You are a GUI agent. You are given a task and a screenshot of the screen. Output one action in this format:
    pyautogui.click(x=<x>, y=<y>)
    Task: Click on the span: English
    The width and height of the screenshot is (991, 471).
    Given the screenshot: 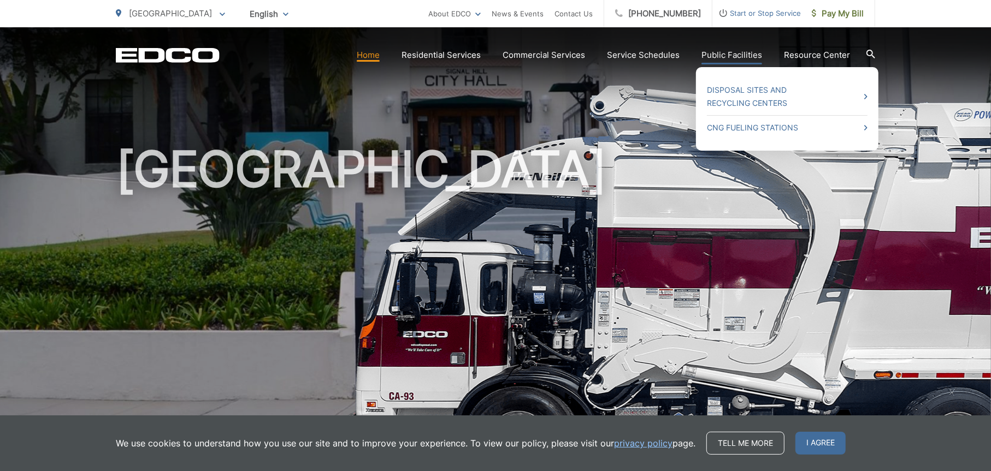 What is the action you would take?
    pyautogui.click(x=269, y=14)
    